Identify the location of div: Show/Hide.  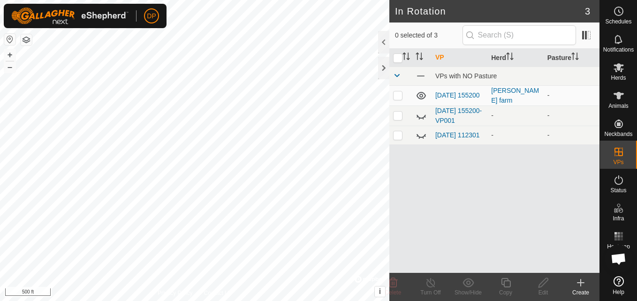
(468, 293).